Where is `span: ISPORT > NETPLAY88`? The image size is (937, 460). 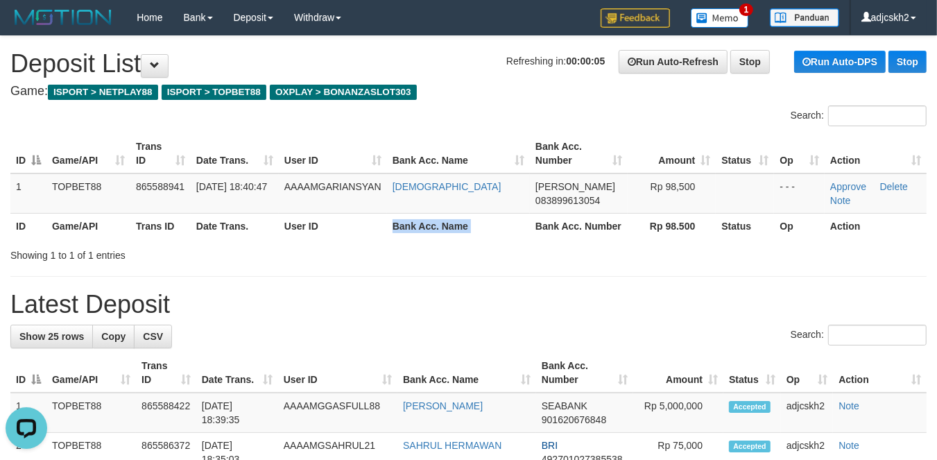 span: ISPORT > NETPLAY88 is located at coordinates (103, 92).